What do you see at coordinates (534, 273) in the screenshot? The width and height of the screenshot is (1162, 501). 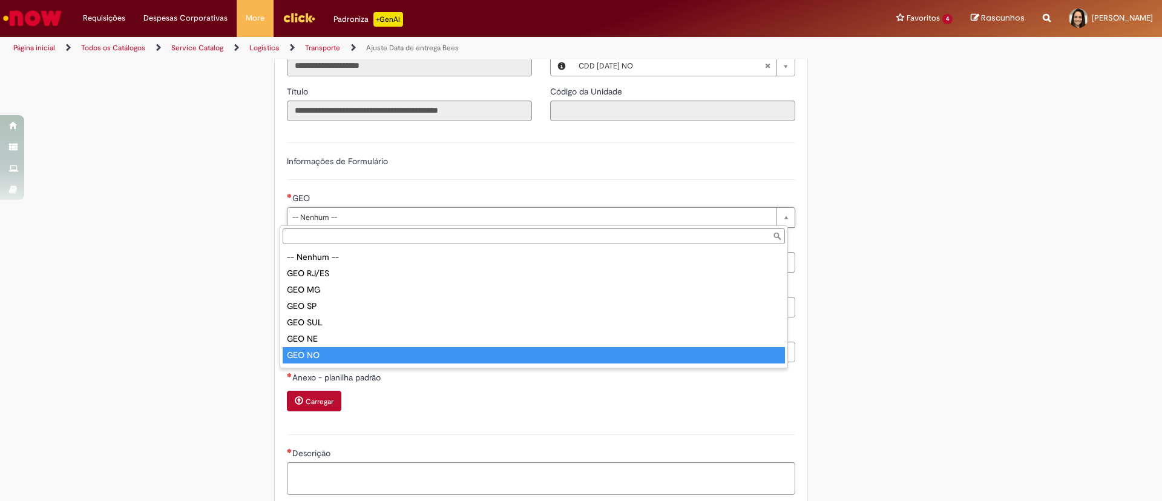 I see `div: GEO RJ/ES` at bounding box center [534, 273].